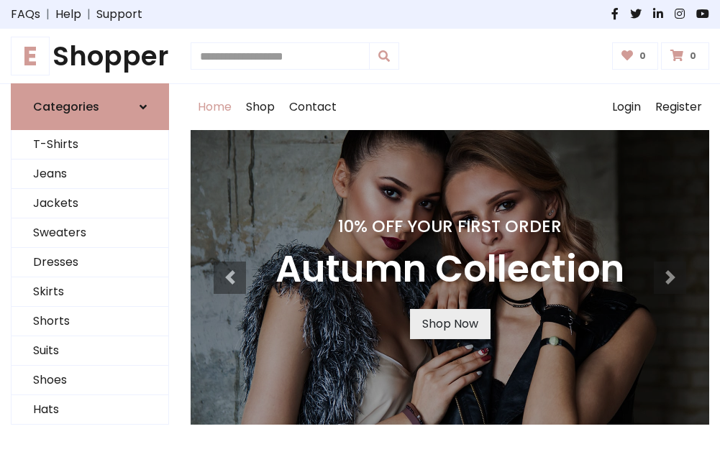  I want to click on a: Jeans, so click(90, 174).